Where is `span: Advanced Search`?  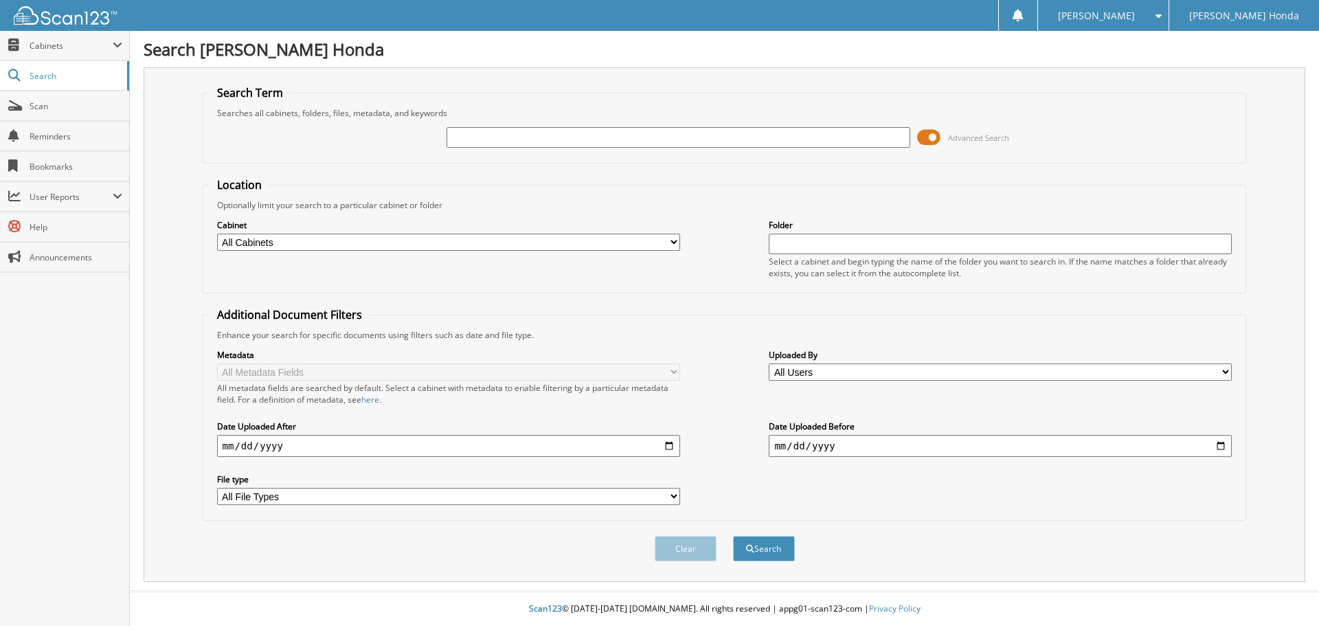
span: Advanced Search is located at coordinates (978, 137).